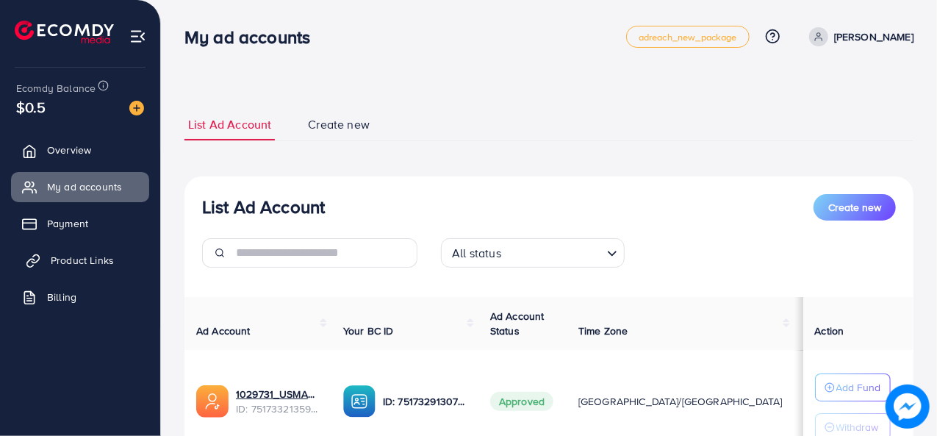 Image resolution: width=937 pixels, height=436 pixels. I want to click on img: ic-ba-acc.ded83a64.svg, so click(359, 401).